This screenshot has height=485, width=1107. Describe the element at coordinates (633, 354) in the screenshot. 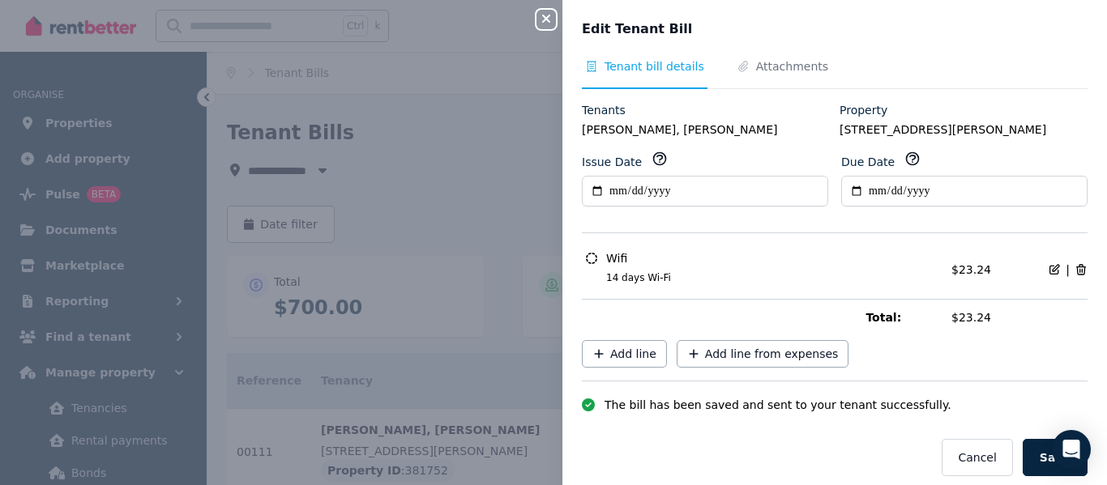

I see `span: Add line` at that location.